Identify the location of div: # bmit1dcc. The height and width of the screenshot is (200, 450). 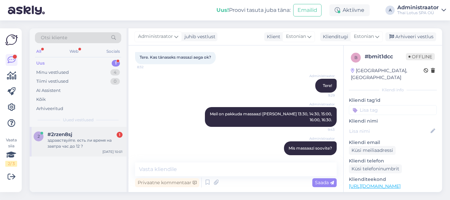
(385, 57).